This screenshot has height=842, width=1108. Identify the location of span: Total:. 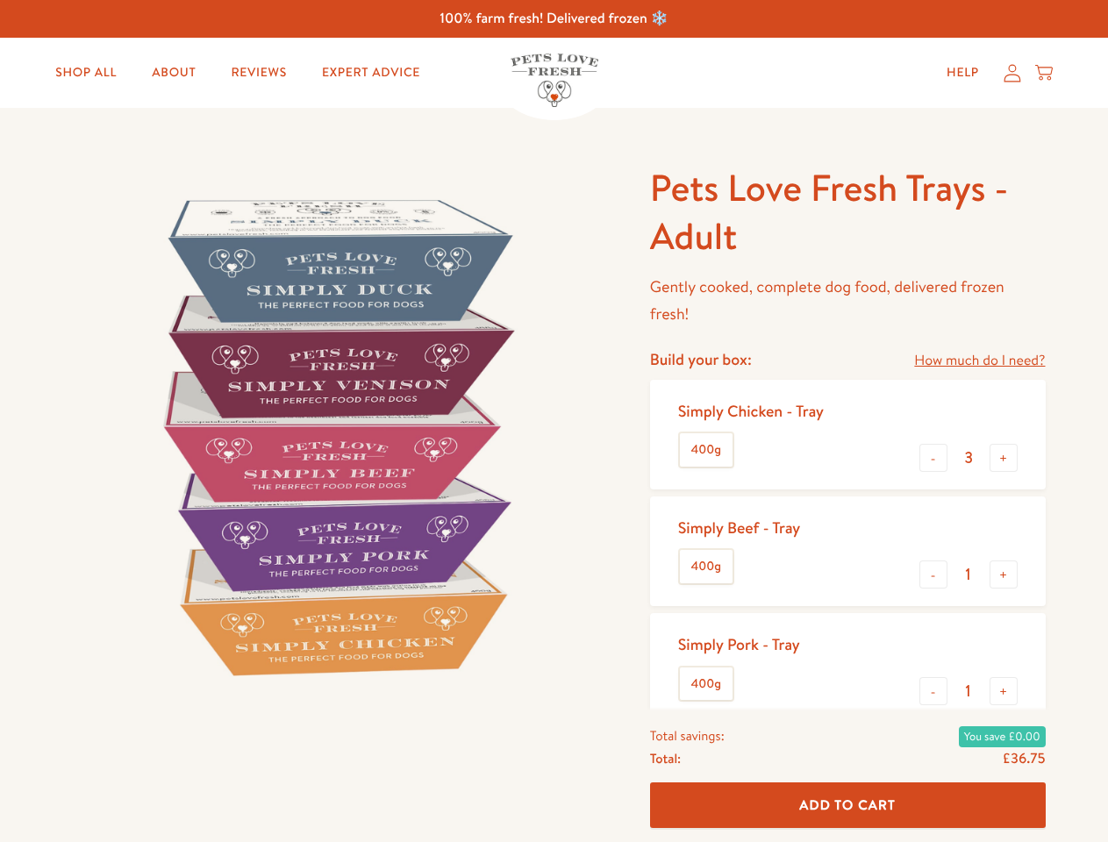
(665, 759).